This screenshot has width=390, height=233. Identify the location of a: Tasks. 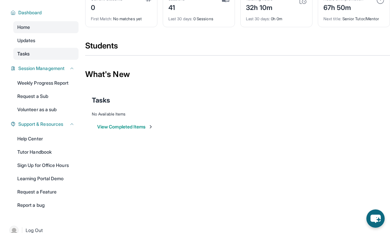
(46, 54).